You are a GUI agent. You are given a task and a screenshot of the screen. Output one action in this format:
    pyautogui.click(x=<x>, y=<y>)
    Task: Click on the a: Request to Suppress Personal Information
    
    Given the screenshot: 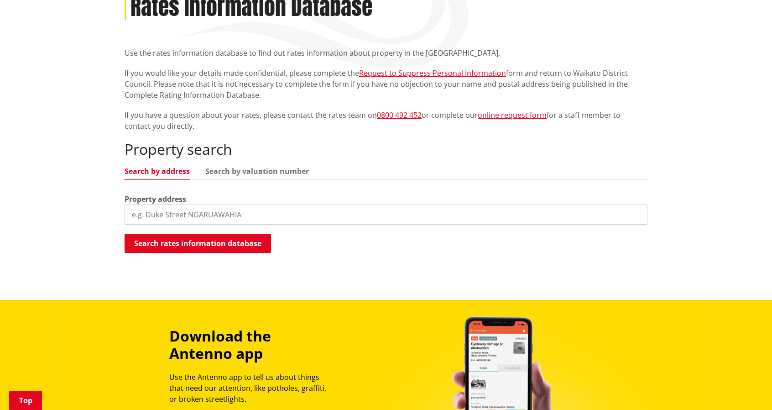 What is the action you would take?
    pyautogui.click(x=432, y=73)
    